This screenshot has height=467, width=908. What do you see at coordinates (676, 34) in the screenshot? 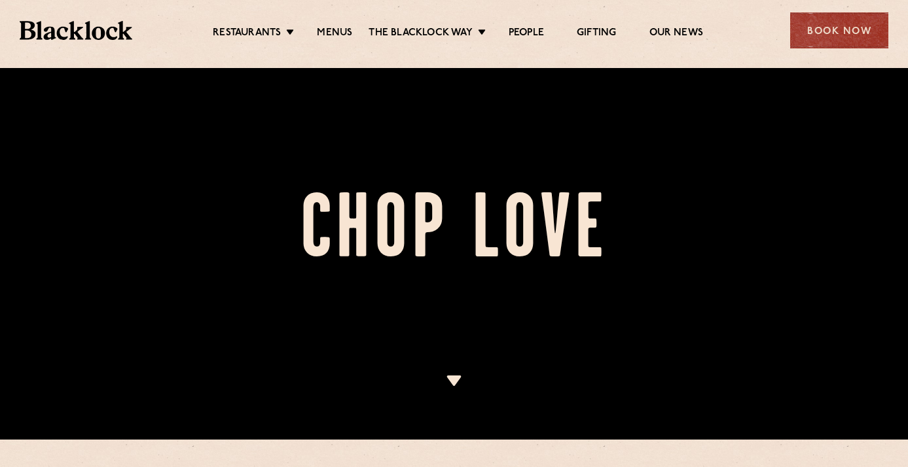
I see `a: Our News` at bounding box center [676, 34].